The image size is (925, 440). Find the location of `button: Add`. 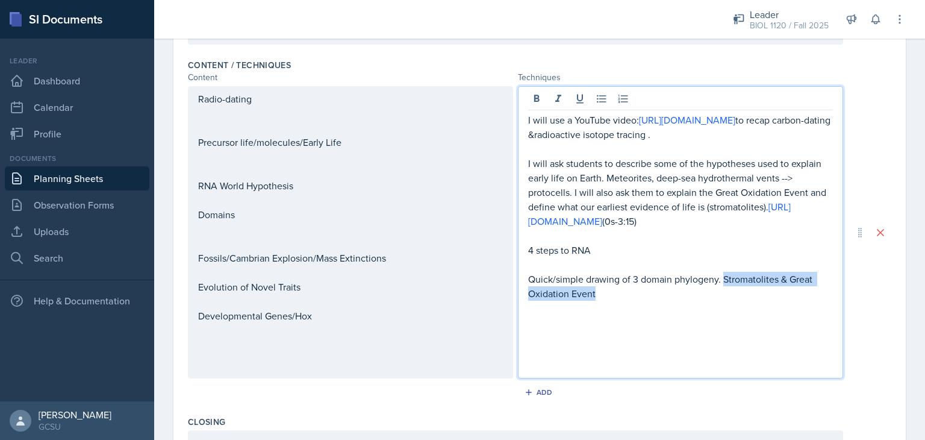

button: Add is located at coordinates (540, 392).